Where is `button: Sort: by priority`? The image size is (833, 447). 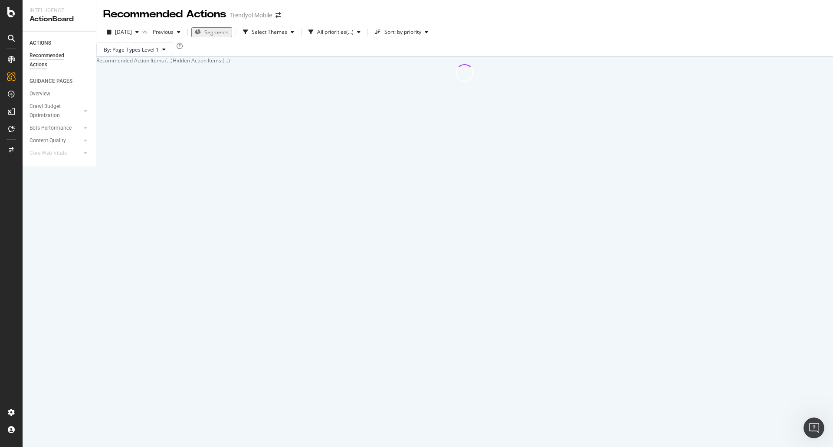 button: Sort: by priority is located at coordinates (401, 32).